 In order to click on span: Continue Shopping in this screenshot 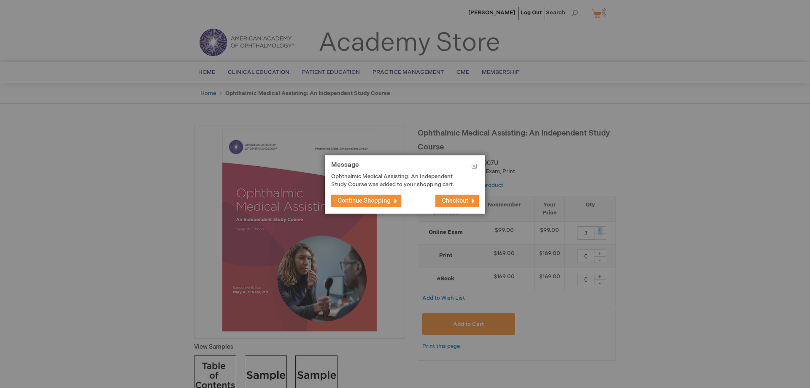, I will do `click(364, 200)`.